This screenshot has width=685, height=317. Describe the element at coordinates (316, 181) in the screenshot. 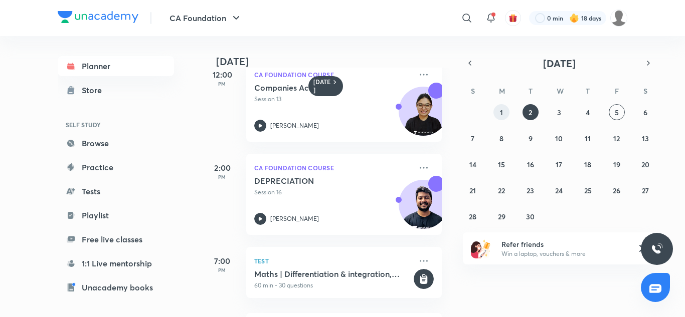

I see `h5: DEPRECIATION` at that location.